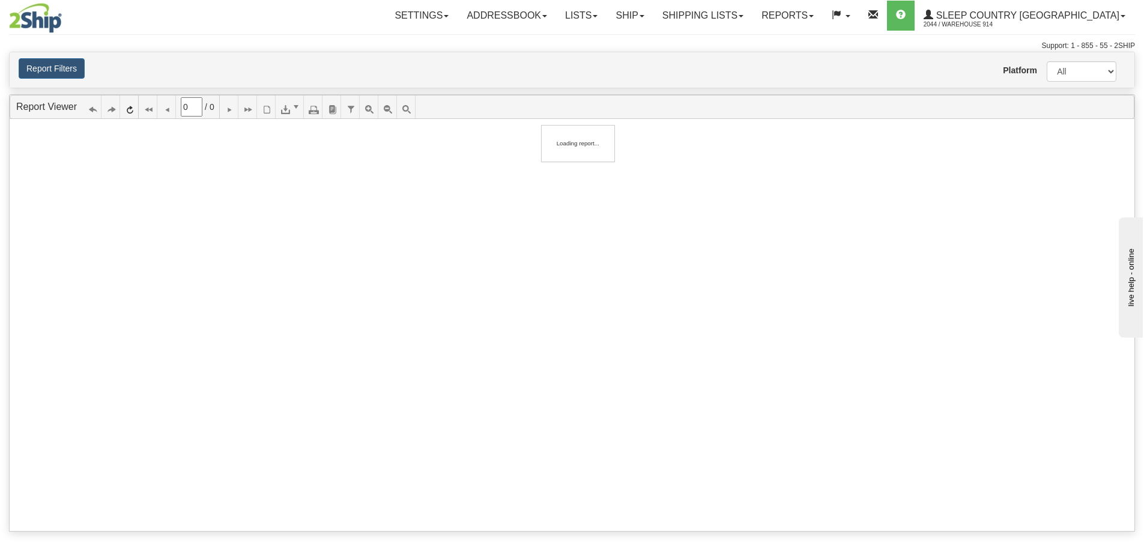 This screenshot has height=552, width=1144. What do you see at coordinates (422, 16) in the screenshot?
I see `a: Settings` at bounding box center [422, 16].